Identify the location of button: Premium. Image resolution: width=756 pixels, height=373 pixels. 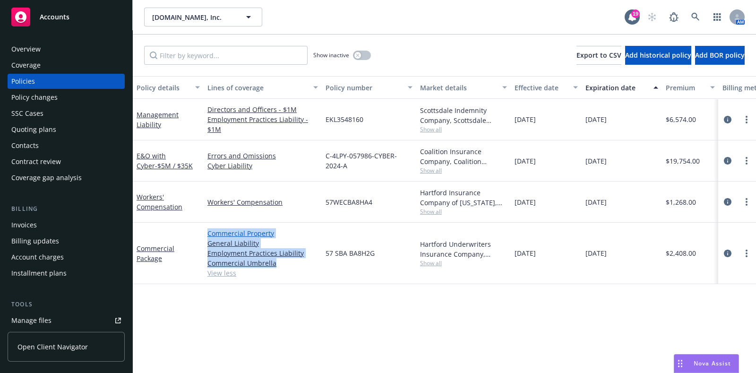
(691, 87).